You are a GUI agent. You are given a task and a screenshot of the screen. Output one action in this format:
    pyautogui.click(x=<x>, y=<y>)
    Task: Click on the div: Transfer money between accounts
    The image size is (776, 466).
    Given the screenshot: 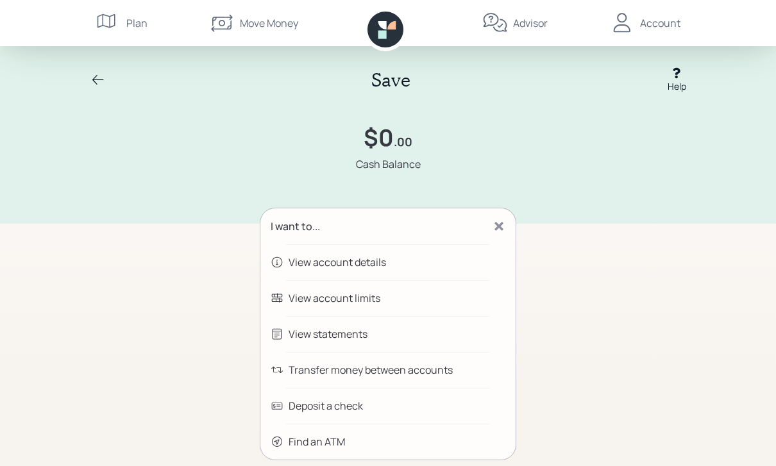 What is the action you would take?
    pyautogui.click(x=371, y=370)
    